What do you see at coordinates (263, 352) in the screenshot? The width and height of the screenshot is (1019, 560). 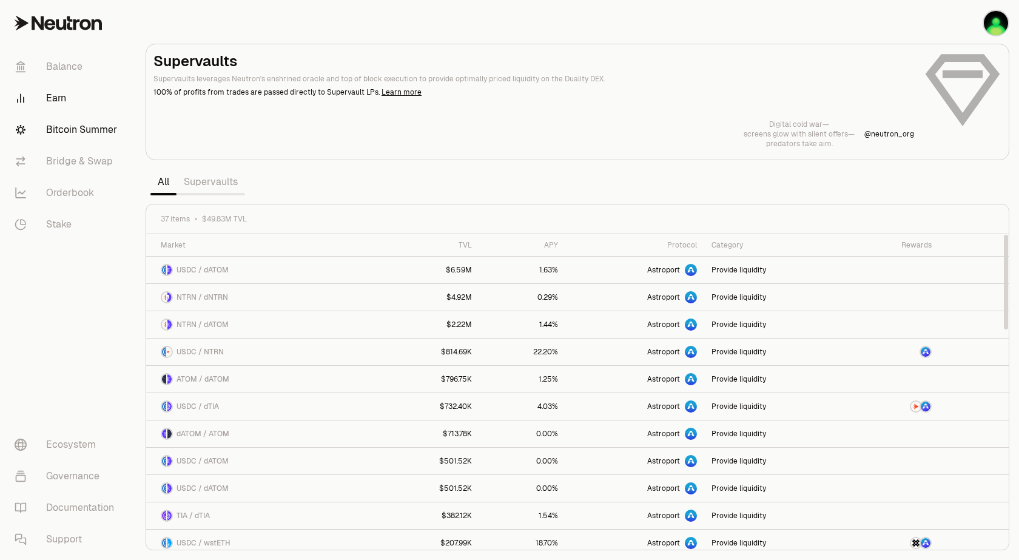 I see `a: USDC LogoNTRN LogoUSDC / NTRN` at bounding box center [263, 352].